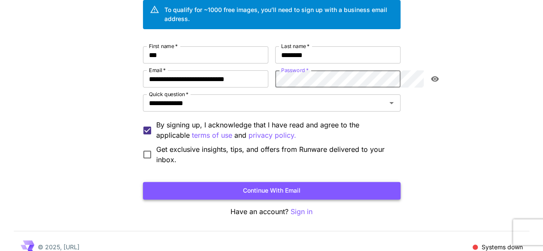  What do you see at coordinates (272, 212) in the screenshot?
I see `p: Have an account?` at bounding box center [272, 212].